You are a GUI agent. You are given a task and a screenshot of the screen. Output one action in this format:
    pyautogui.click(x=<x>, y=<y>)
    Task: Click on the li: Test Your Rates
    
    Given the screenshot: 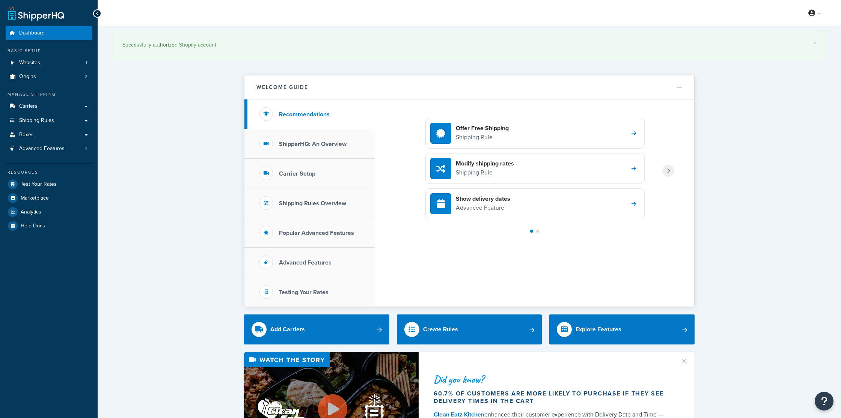 What is the action you would take?
    pyautogui.click(x=49, y=184)
    